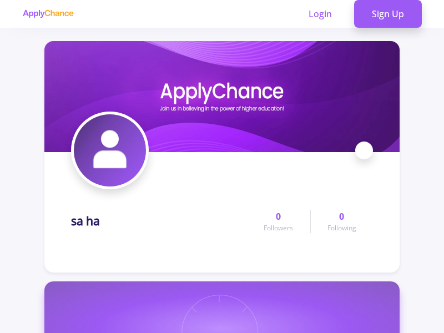 The image size is (444, 333). What do you see at coordinates (278, 222) in the screenshot?
I see `a: 0Followers` at bounding box center [278, 222].